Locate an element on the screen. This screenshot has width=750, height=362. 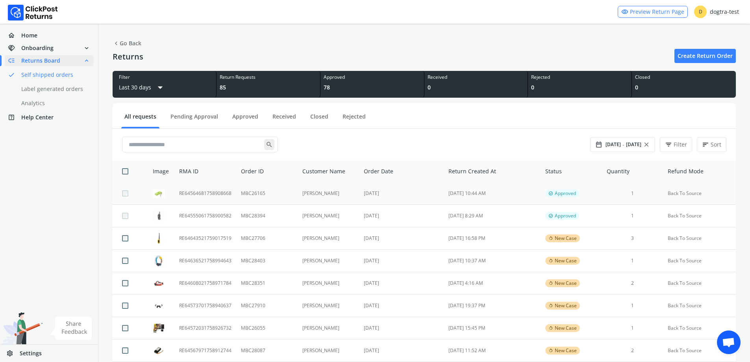
td: MBC27910 is located at coordinates (267, 306).